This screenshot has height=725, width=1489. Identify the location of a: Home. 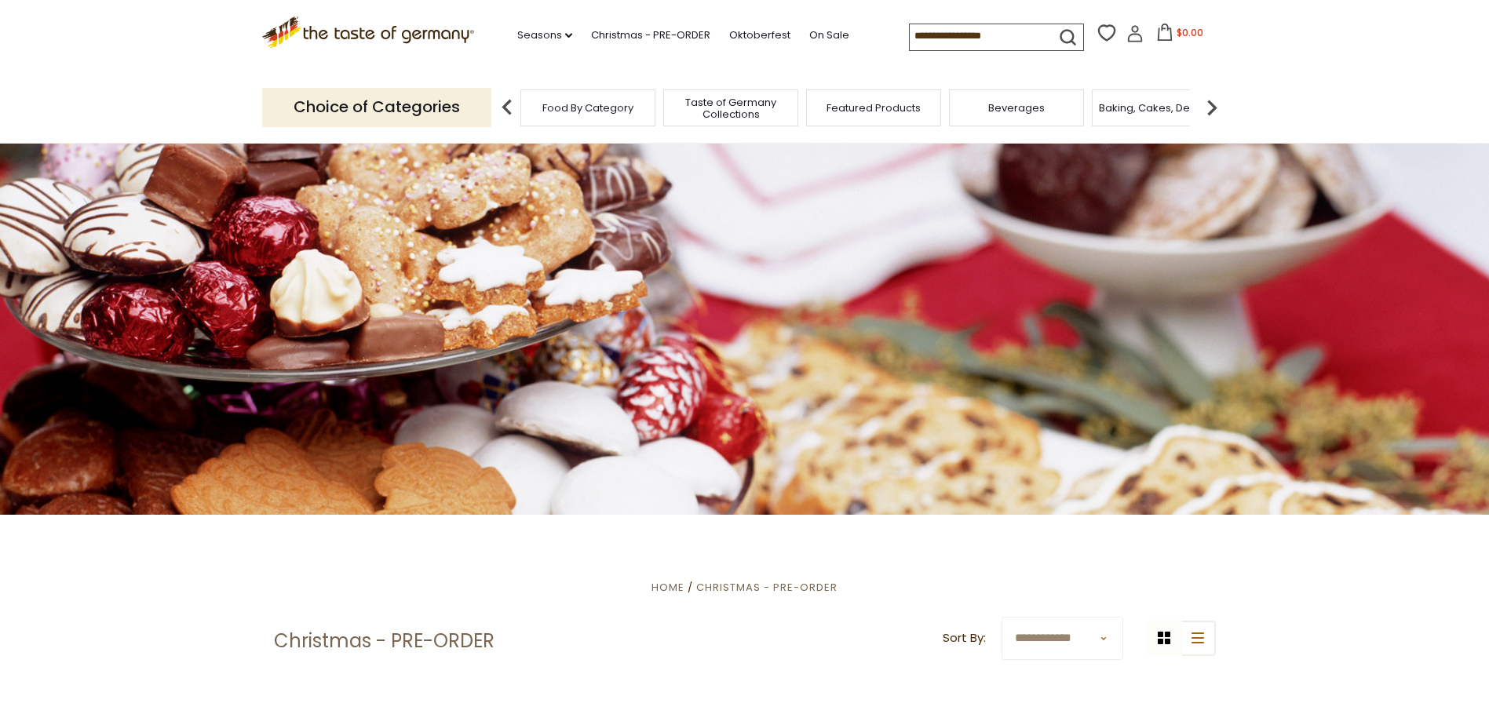
(668, 587).